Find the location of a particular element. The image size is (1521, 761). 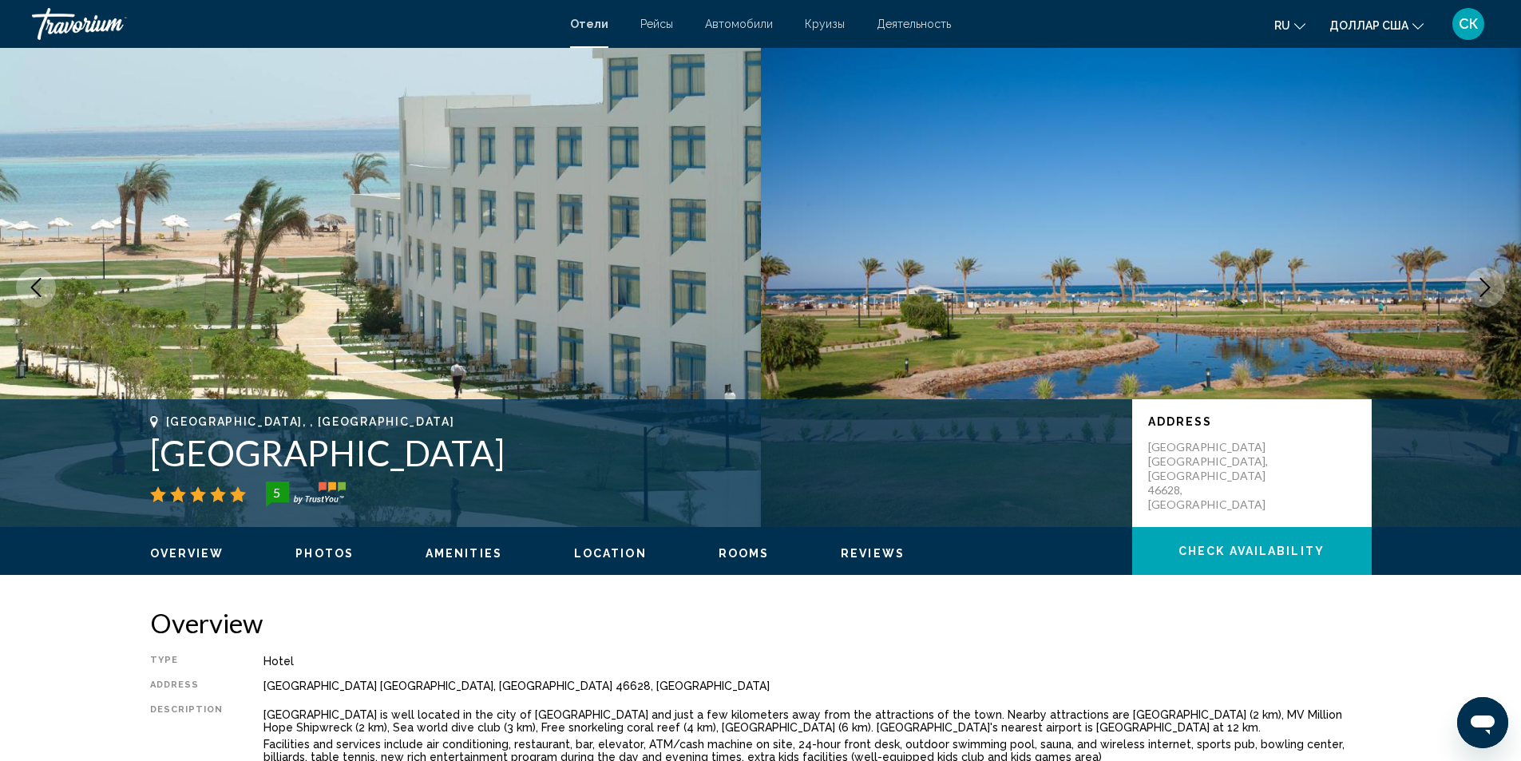

p: Address is located at coordinates (1252, 422).